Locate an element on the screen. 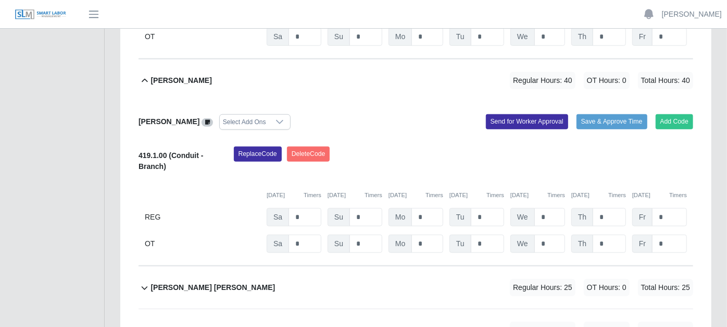  b: 419.1.00 (Conduit - Branch) is located at coordinates (171, 160).